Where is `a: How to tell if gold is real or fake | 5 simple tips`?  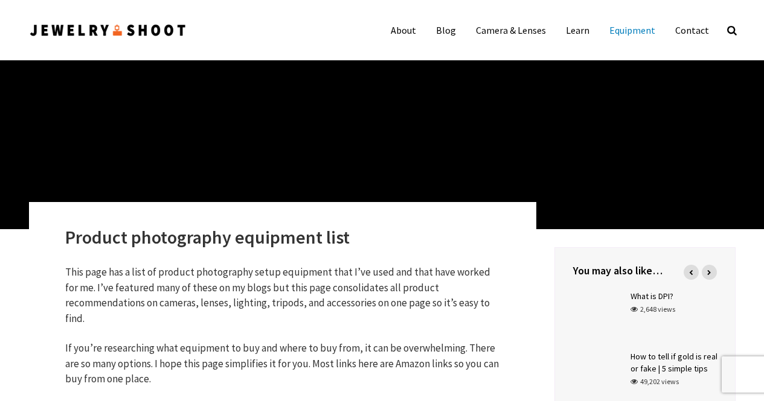 a: How to tell if gold is real or fake | 5 simple tips is located at coordinates (674, 363).